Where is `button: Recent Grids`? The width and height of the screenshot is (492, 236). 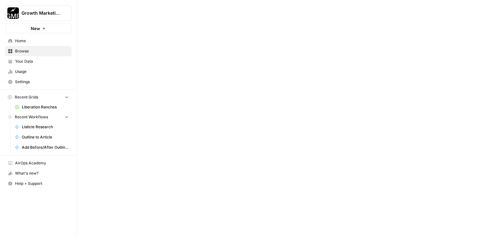 button: Recent Grids is located at coordinates (38, 97).